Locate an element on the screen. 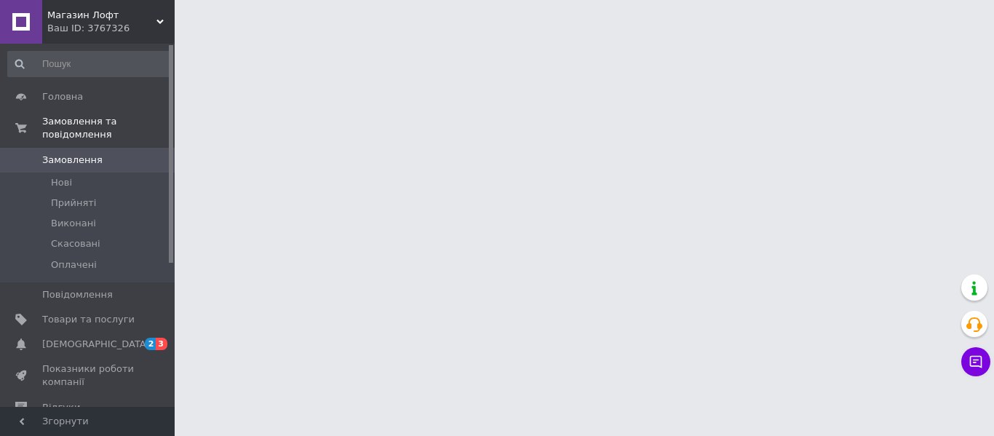  span: Відгуки is located at coordinates (61, 408).